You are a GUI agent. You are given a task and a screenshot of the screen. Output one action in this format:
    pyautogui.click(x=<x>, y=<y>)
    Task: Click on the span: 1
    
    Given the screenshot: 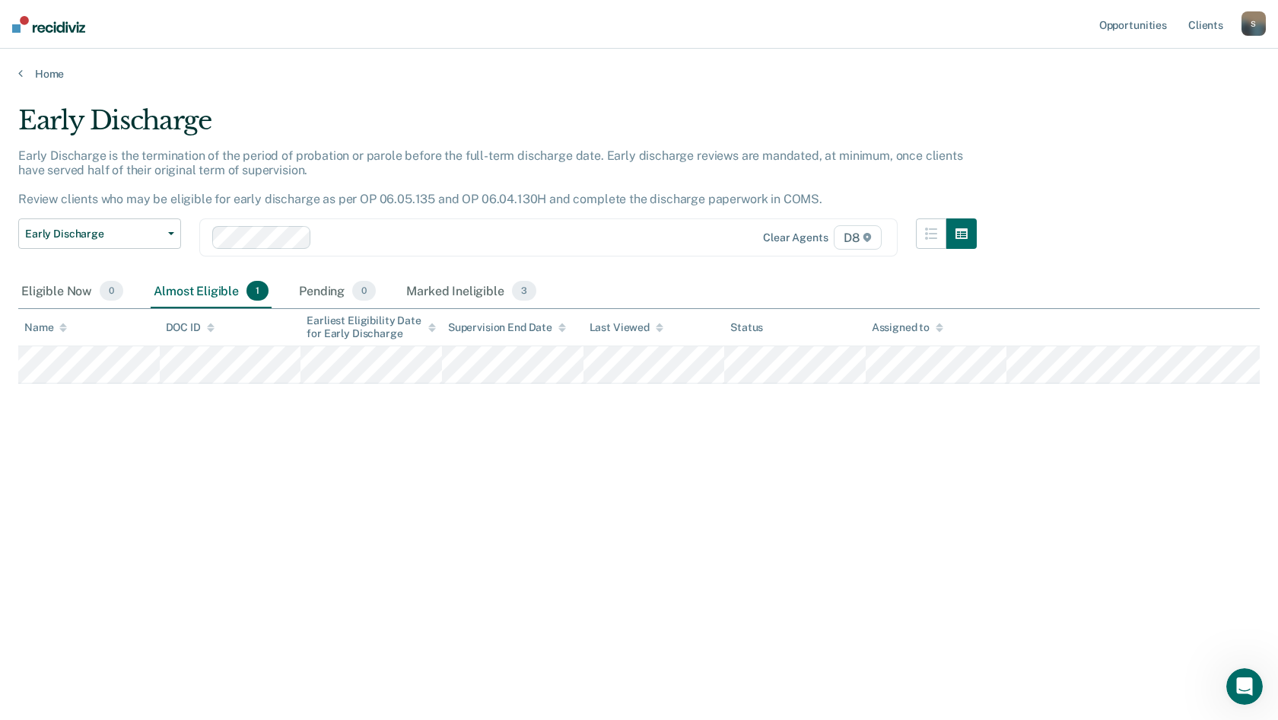 What is the action you would take?
    pyautogui.click(x=257, y=291)
    